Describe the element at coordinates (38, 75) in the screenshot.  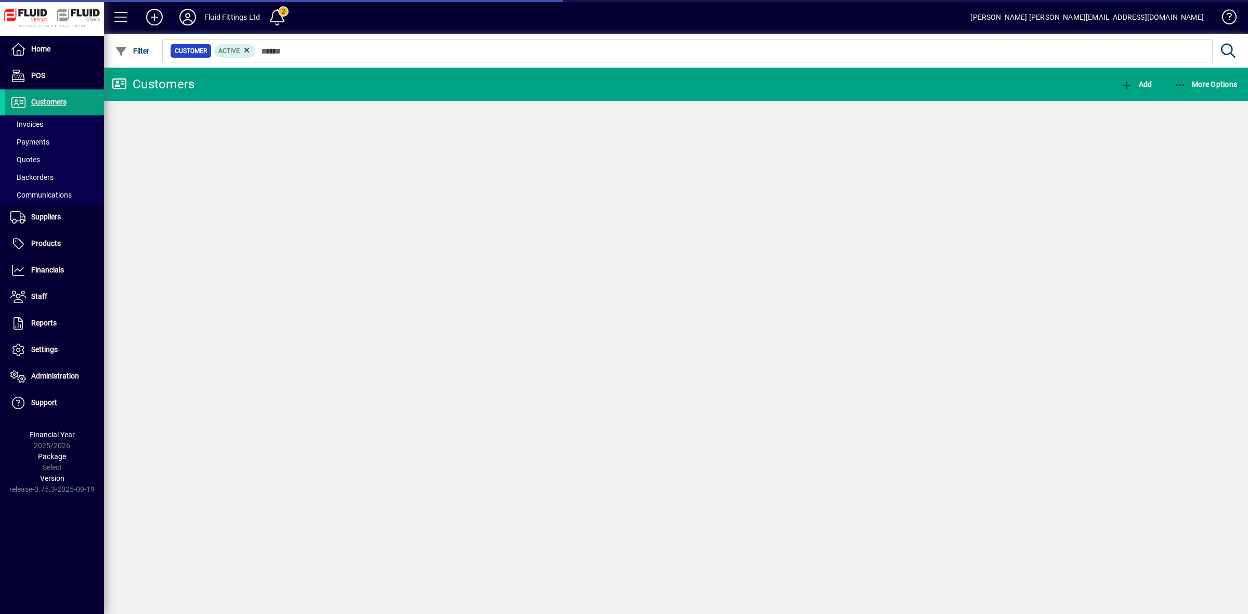
I see `span: POS` at that location.